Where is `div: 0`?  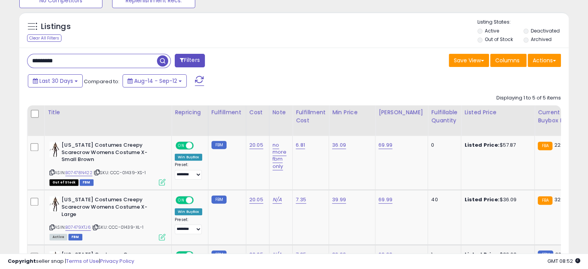 div: 0 is located at coordinates (443, 145).